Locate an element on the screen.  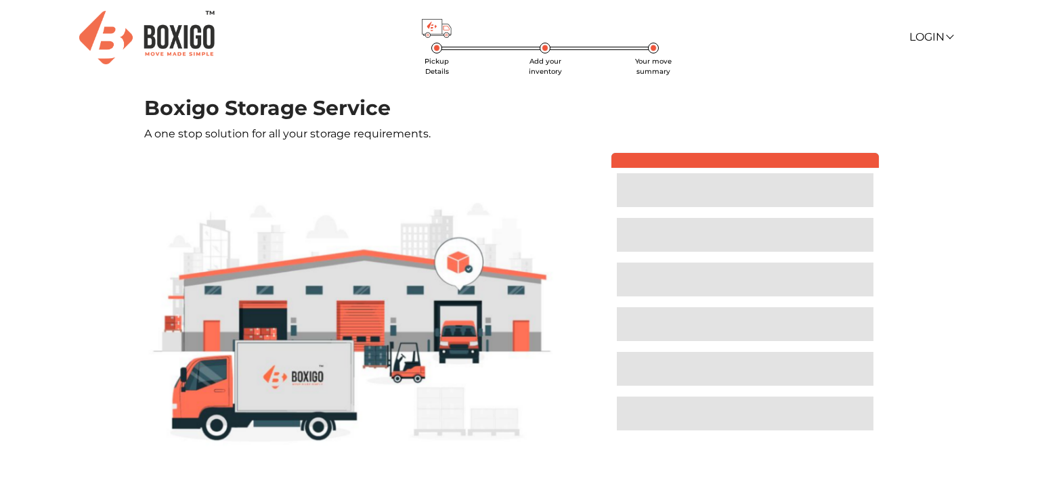
a: Login is located at coordinates (931, 37).